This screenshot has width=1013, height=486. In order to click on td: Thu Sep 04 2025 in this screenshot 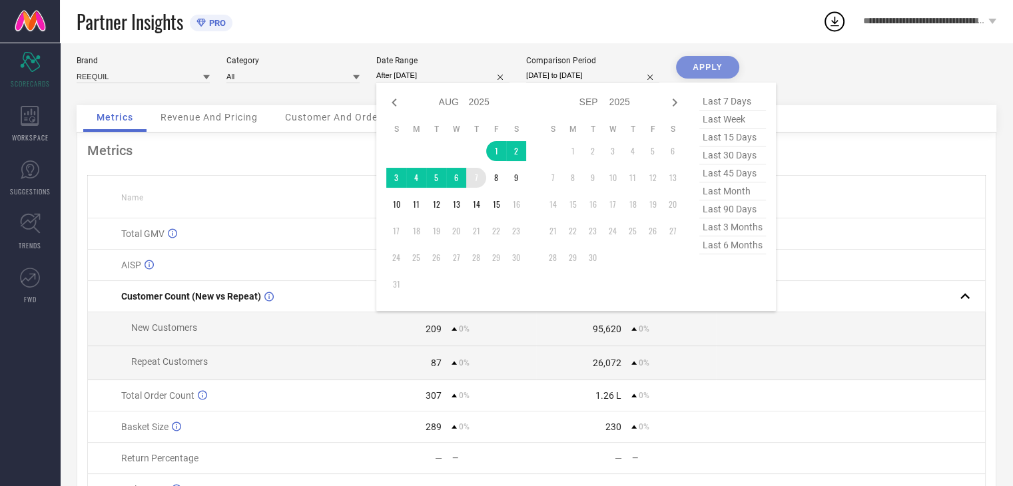, I will do `click(633, 151)`.